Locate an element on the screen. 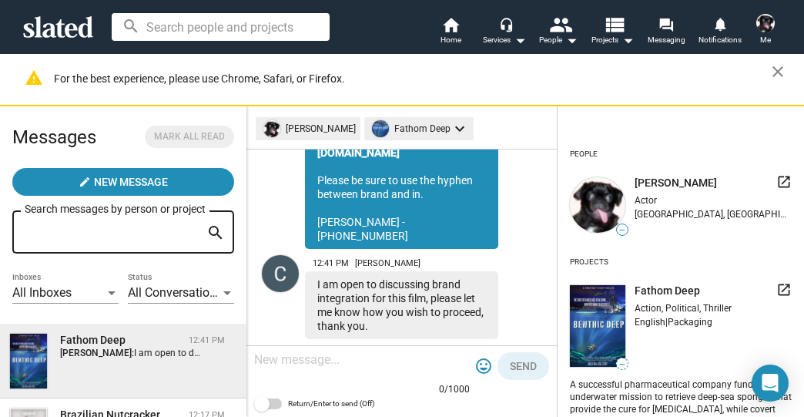 The image size is (804, 417). span: All Inboxes is located at coordinates (42, 292).